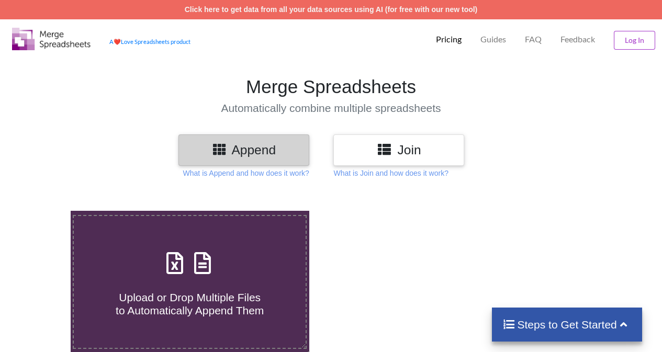 The height and width of the screenshot is (352, 662). What do you see at coordinates (51, 39) in the screenshot?
I see `img: Logo.png` at bounding box center [51, 39].